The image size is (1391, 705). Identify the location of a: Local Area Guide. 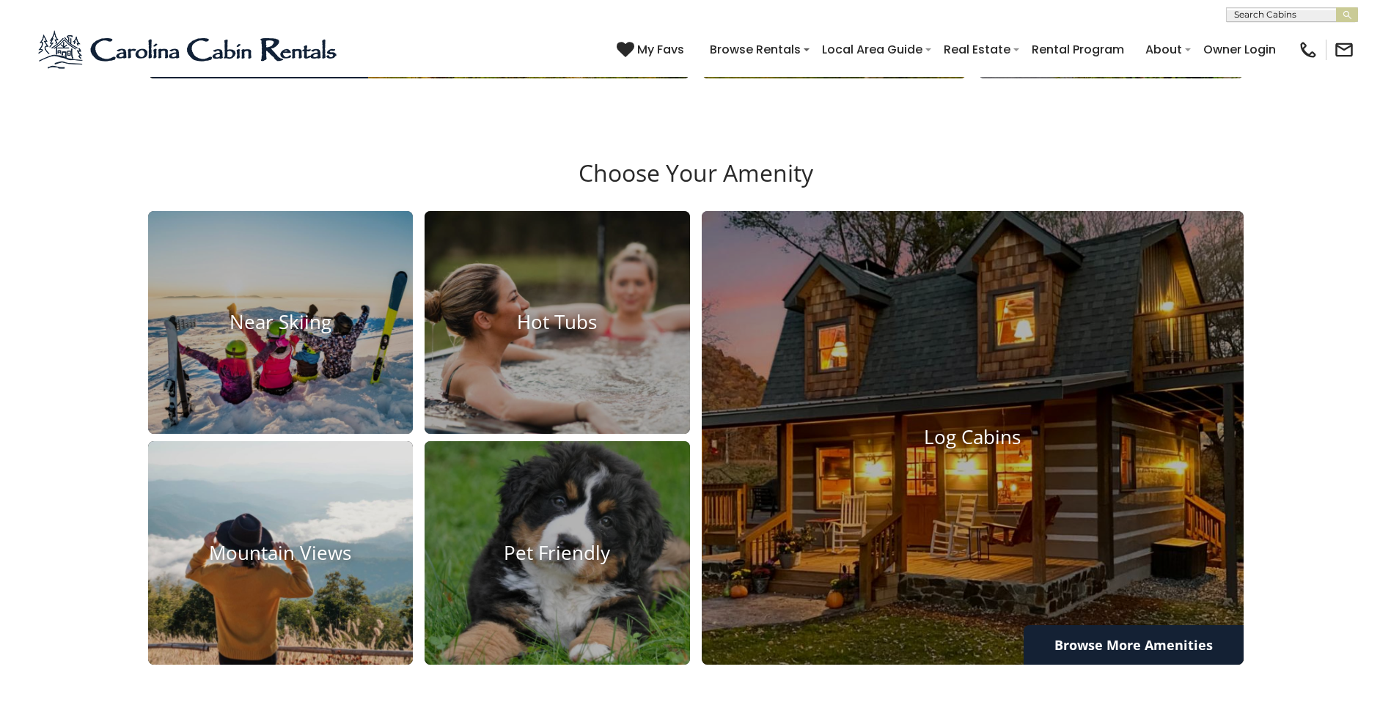
(872, 49).